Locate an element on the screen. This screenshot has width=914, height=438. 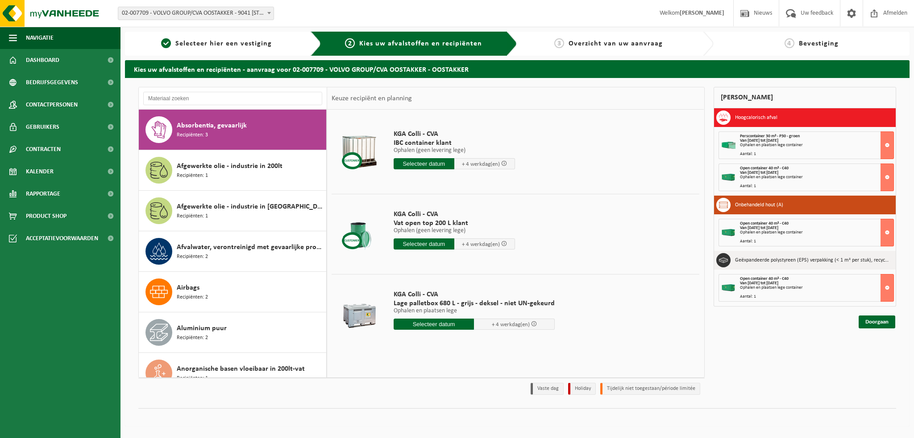
h2: Kies uw afvalstoffen en recipiënten - aanvraag voor 02-007709 - VOLVO GROUP/CVA OOSTAKKER - OOSTA... is located at coordinates (517, 69).